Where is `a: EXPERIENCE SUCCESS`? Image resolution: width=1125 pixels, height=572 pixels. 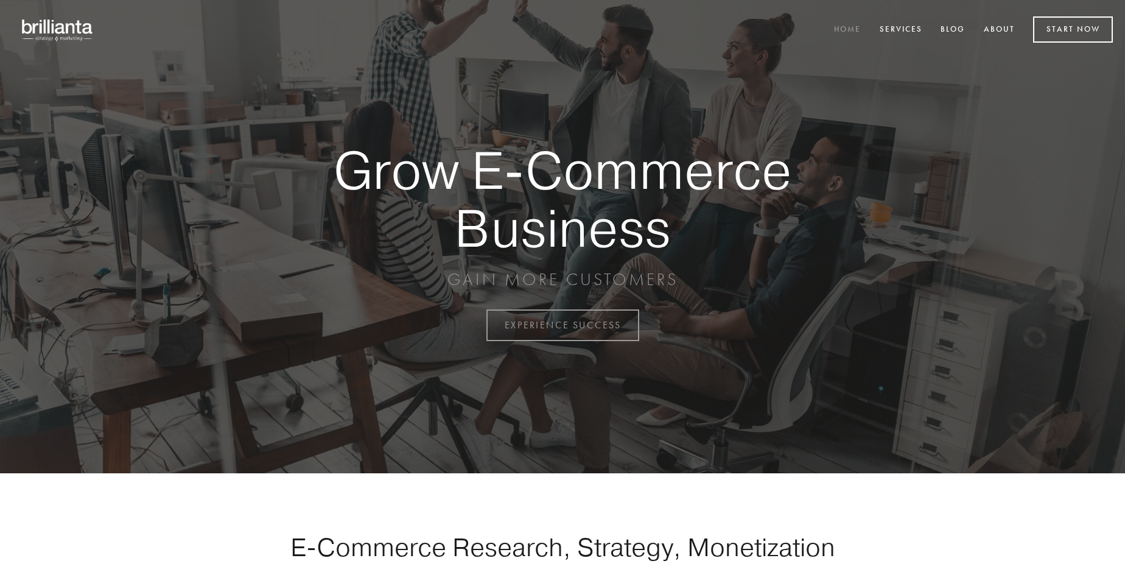 a: EXPERIENCE SUCCESS is located at coordinates (562, 325).